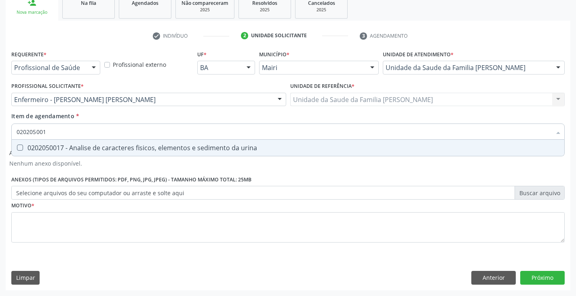 The image size is (576, 296). Describe the element at coordinates (49, 68) in the screenshot. I see `span: Profissional de Saúde` at that location.